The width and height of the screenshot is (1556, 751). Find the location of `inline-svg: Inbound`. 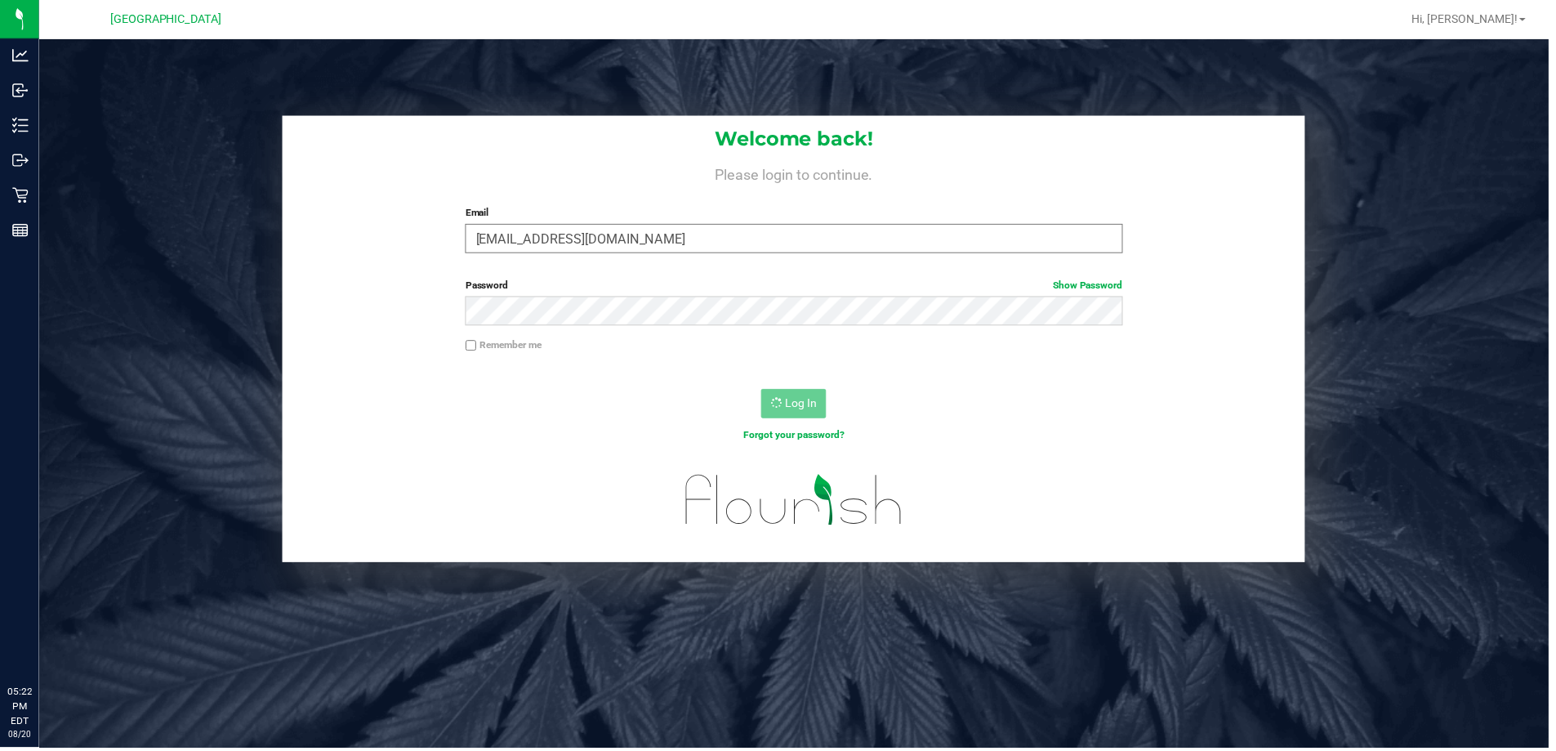

inline-svg: Inbound is located at coordinates (20, 91).